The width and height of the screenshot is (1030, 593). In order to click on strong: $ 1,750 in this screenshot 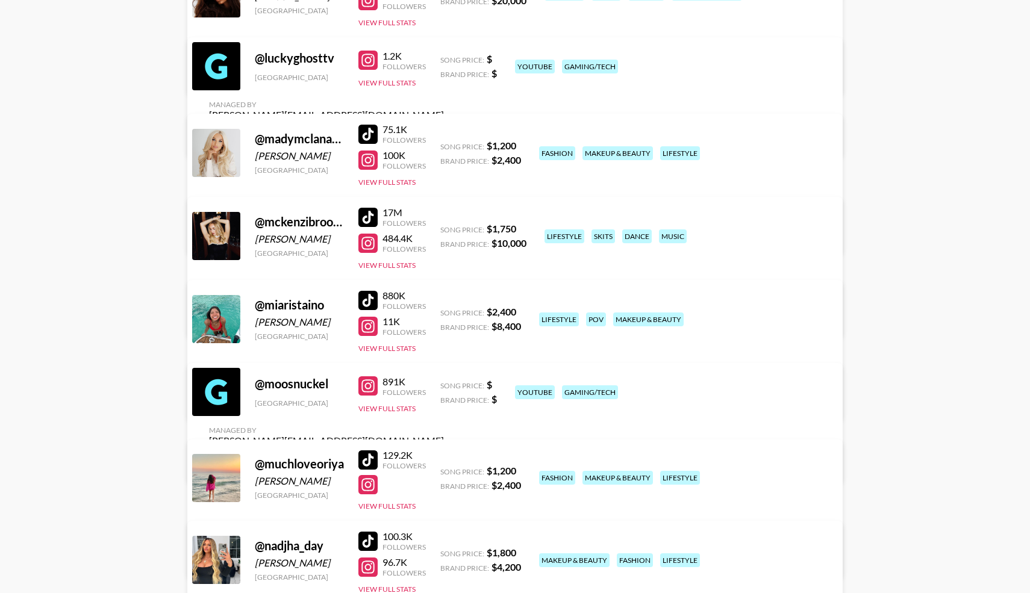, I will do `click(501, 228)`.